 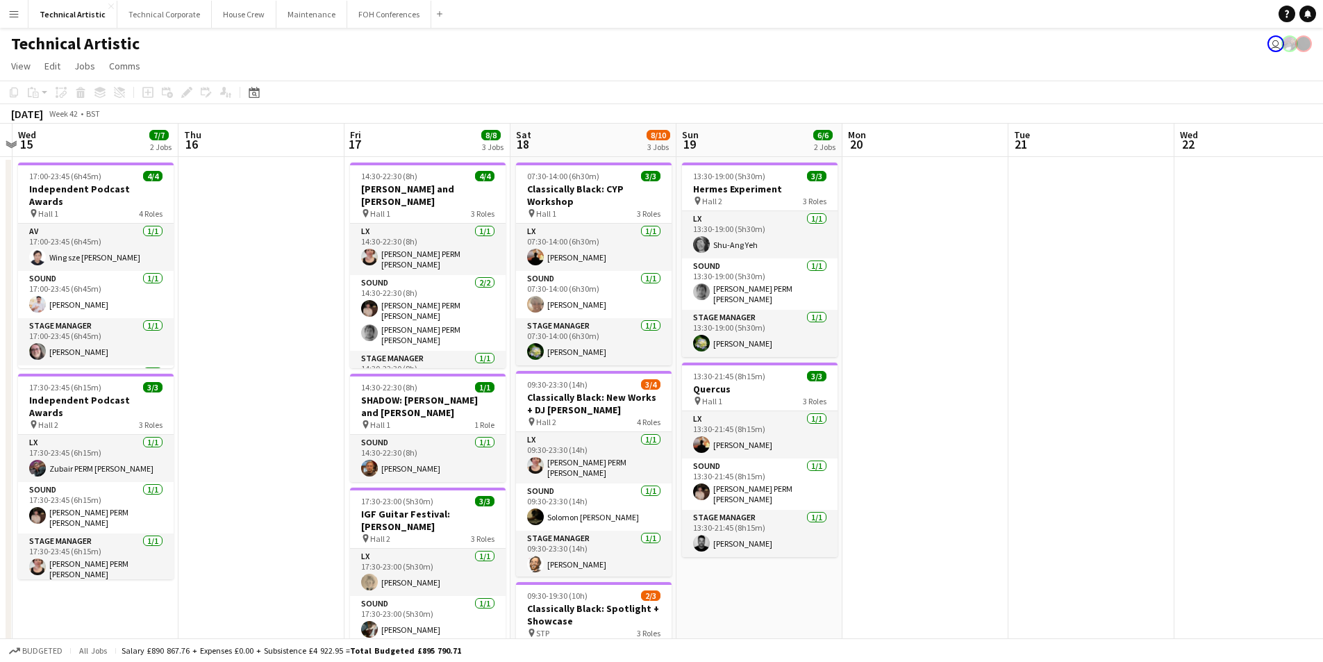 I want to click on app-user-avatar: Liveforce Admin, so click(x=1276, y=44).